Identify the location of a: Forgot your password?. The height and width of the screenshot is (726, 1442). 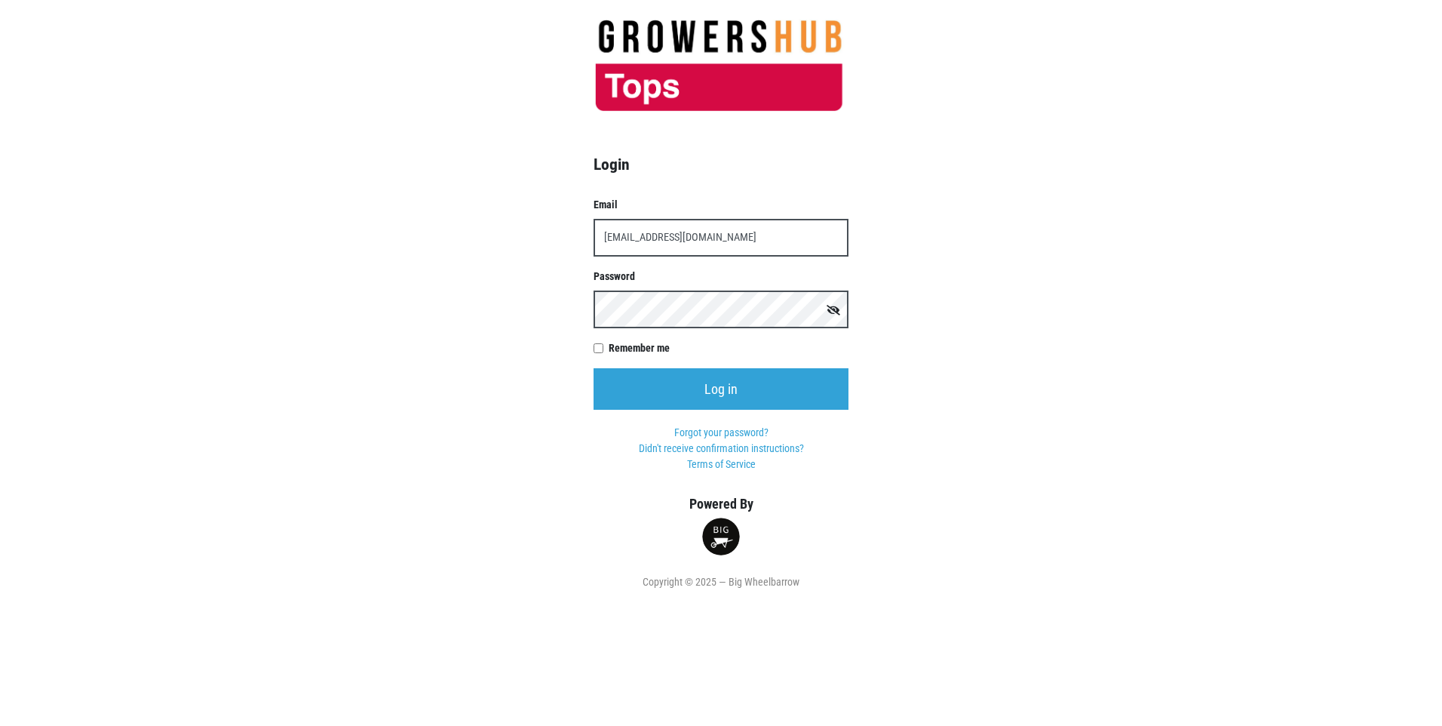
(721, 432).